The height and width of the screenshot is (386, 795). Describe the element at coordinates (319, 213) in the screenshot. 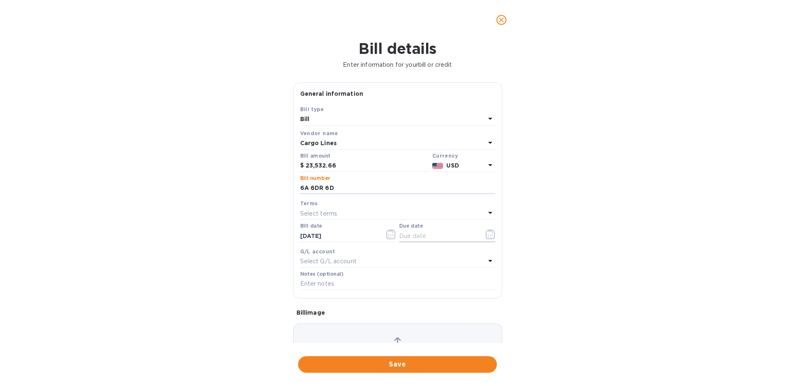

I see `p: Select terms` at that location.